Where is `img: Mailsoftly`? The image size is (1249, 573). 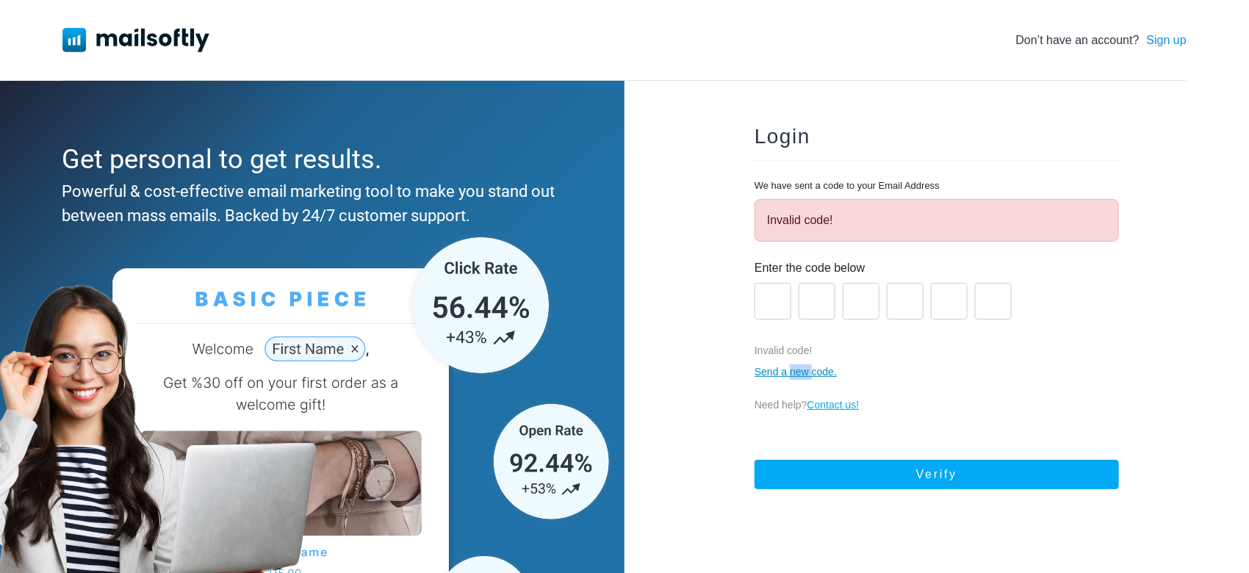 img: Mailsoftly is located at coordinates (136, 40).